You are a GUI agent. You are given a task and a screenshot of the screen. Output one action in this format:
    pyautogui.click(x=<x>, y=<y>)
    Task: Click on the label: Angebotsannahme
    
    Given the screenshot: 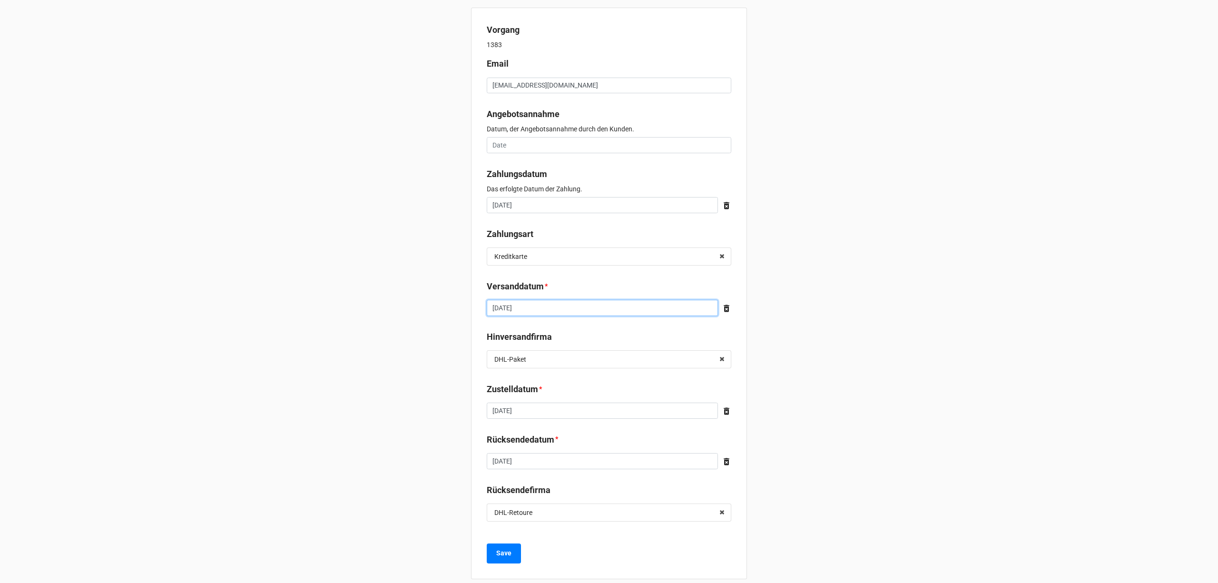 What is the action you would take?
    pyautogui.click(x=523, y=114)
    